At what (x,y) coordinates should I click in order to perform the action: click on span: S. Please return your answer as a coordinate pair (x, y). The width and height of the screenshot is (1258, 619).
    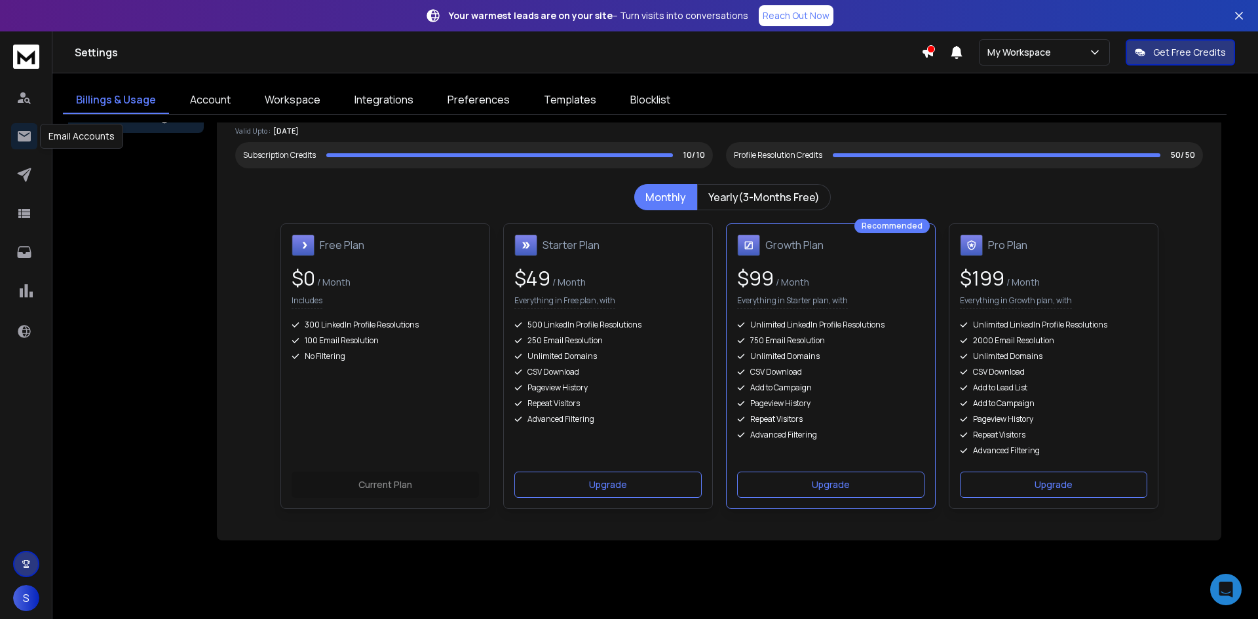
    Looking at the image, I should click on (26, 598).